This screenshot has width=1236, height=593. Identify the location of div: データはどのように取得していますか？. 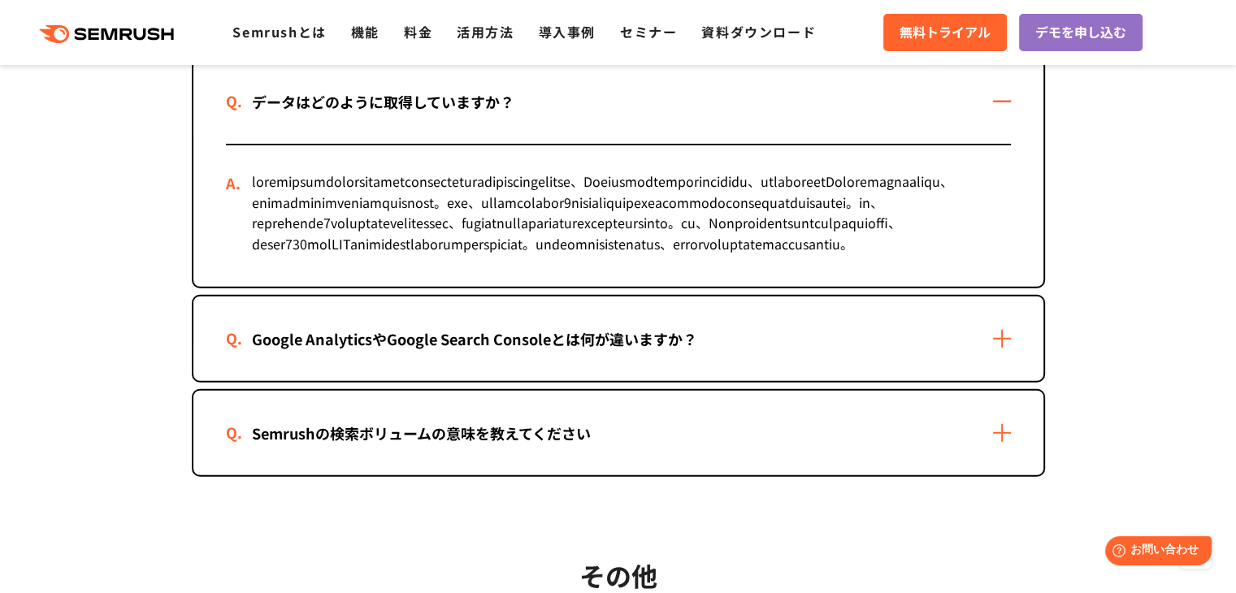
(383, 102).